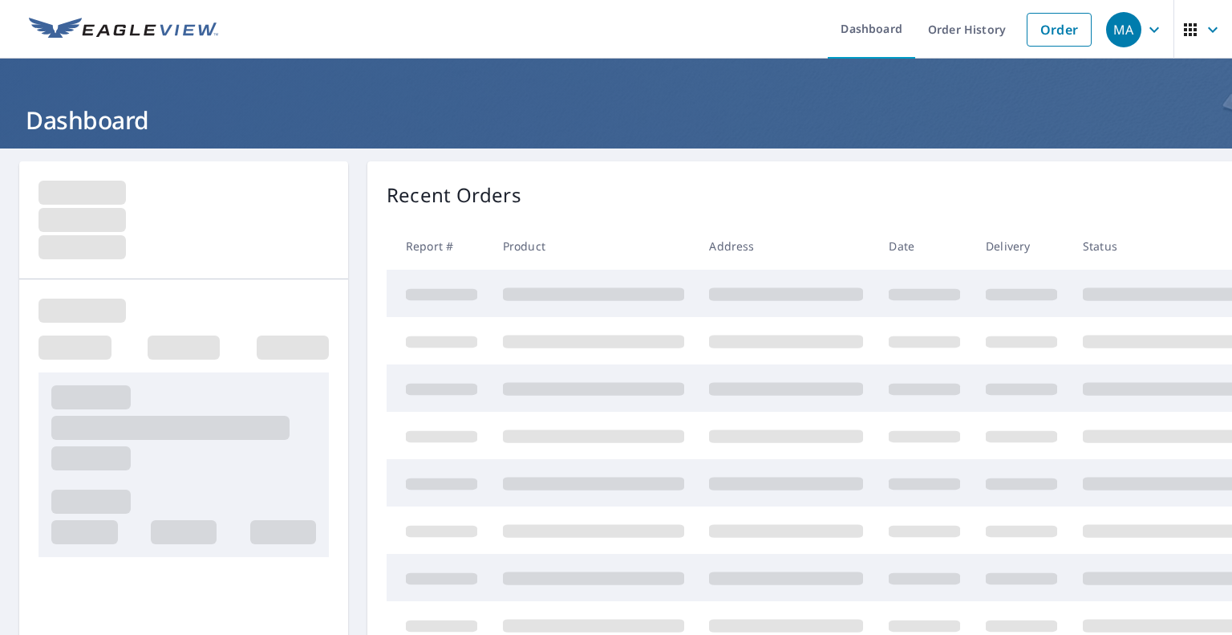  I want to click on th: Address, so click(786, 245).